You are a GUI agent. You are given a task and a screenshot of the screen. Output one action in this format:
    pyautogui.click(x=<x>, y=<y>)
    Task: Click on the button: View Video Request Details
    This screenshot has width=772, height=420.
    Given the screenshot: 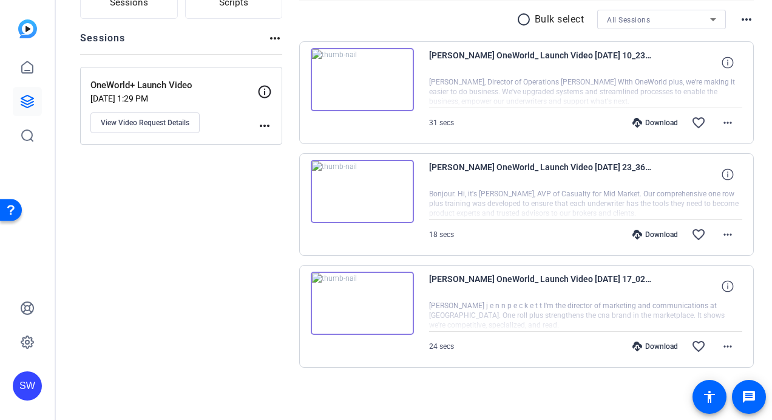 What is the action you would take?
    pyautogui.click(x=145, y=123)
    